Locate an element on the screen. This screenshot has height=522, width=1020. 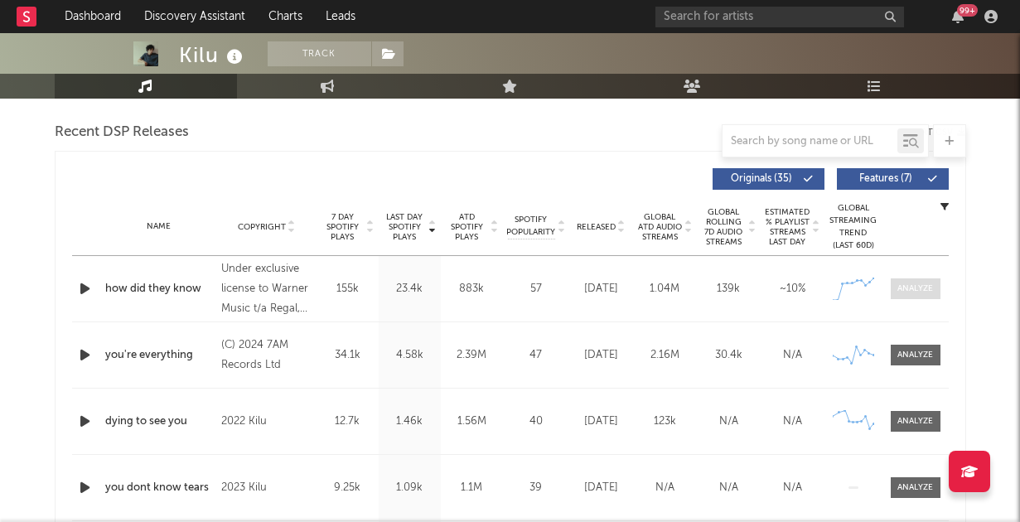
div: 23.4k is located at coordinates (409, 289).